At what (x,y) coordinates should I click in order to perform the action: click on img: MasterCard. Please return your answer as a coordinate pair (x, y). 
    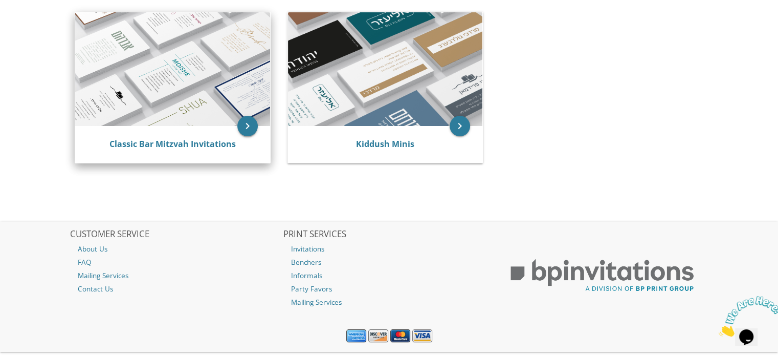
    Looking at the image, I should click on (400, 336).